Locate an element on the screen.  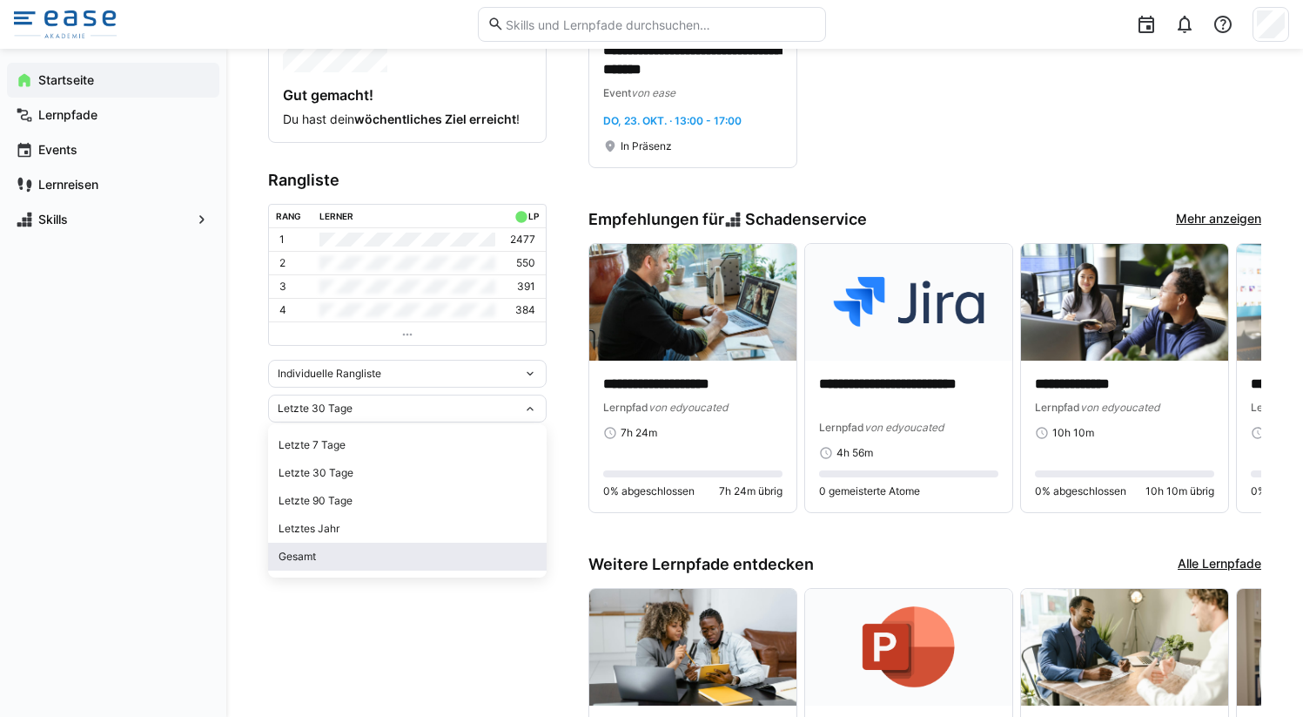
h3: Empfehlungen für is located at coordinates (728, 219).